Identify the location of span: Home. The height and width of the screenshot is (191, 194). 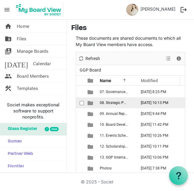
(23, 26).